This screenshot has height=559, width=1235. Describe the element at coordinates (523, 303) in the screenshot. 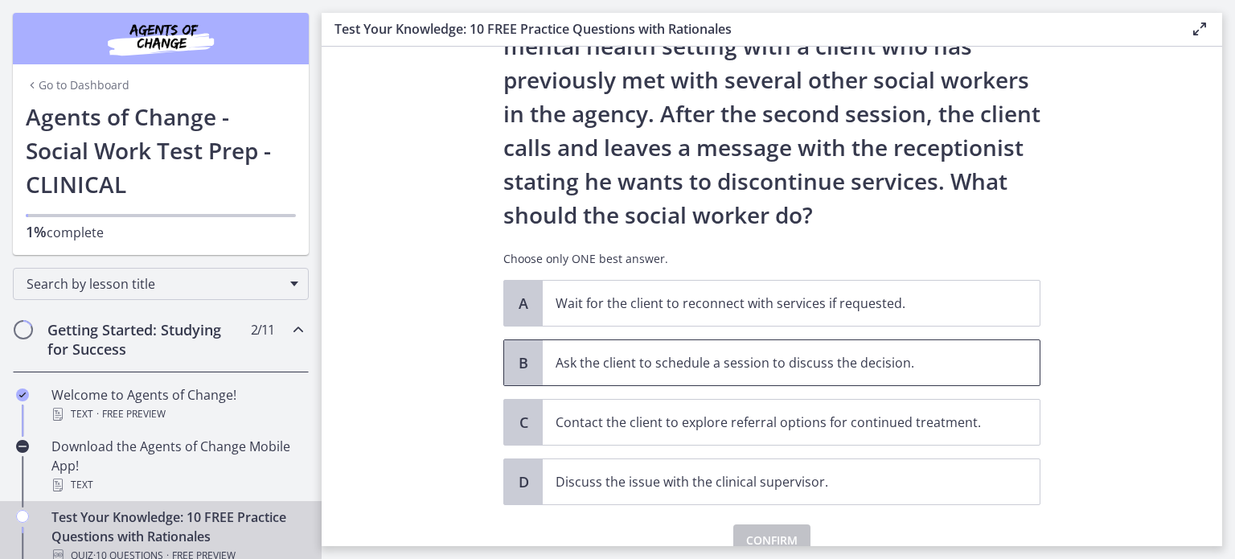

I see `span: A` at that location.